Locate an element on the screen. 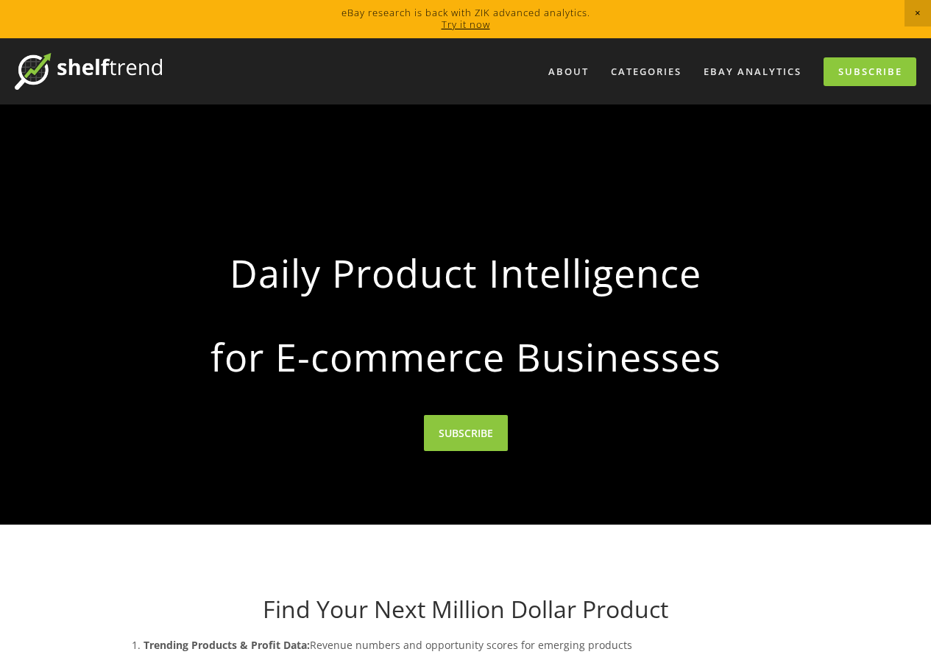 Image resolution: width=931 pixels, height=660 pixels. strong: Trending Products & Profit Data: is located at coordinates (227, 645).